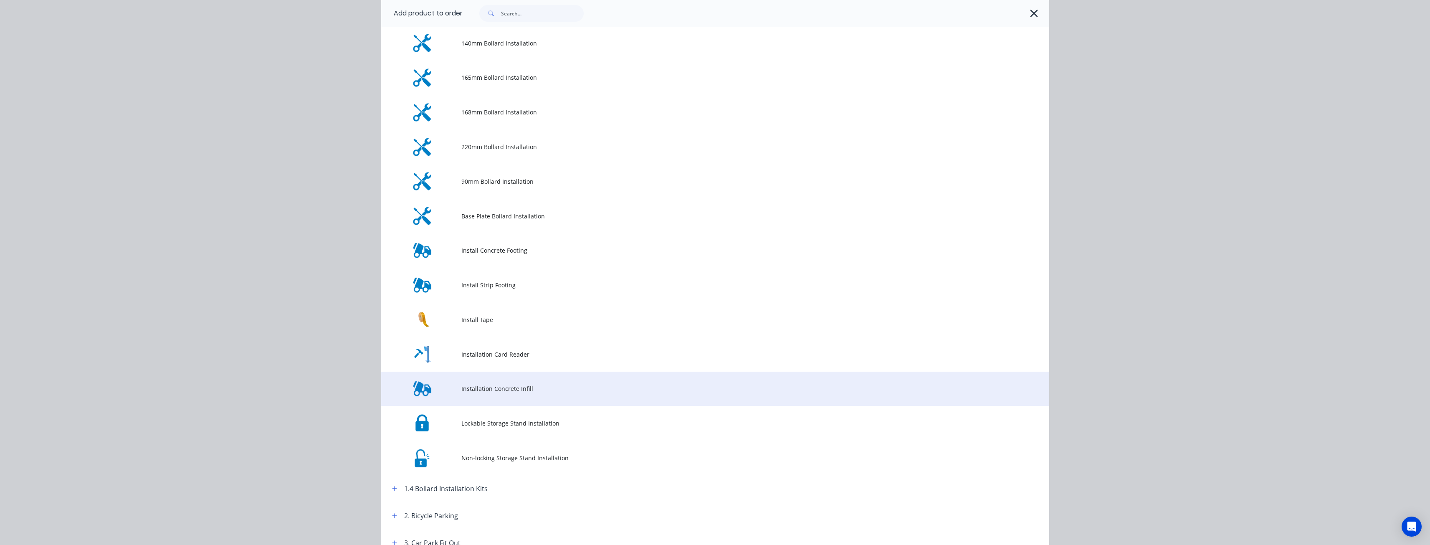 Image resolution: width=1430 pixels, height=545 pixels. What do you see at coordinates (696, 457) in the screenshot?
I see `span: Non-locking Storage Stand Installation` at bounding box center [696, 457].